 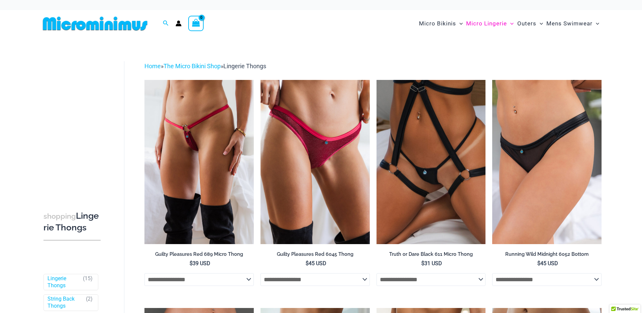 What do you see at coordinates (196, 23) in the screenshot?
I see `a: View Shopping Cart, empty` at bounding box center [196, 23].